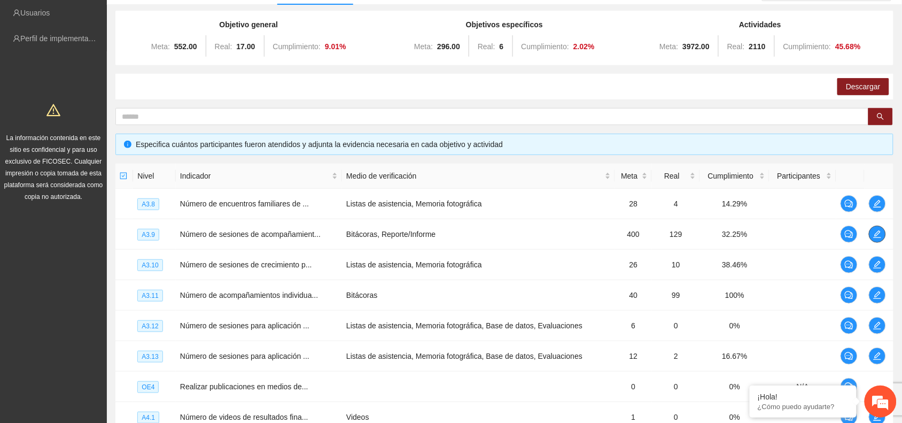  What do you see at coordinates (118, 61) in the screenshot?
I see `div: Chatee con nosotros ahora` at bounding box center [118, 61].